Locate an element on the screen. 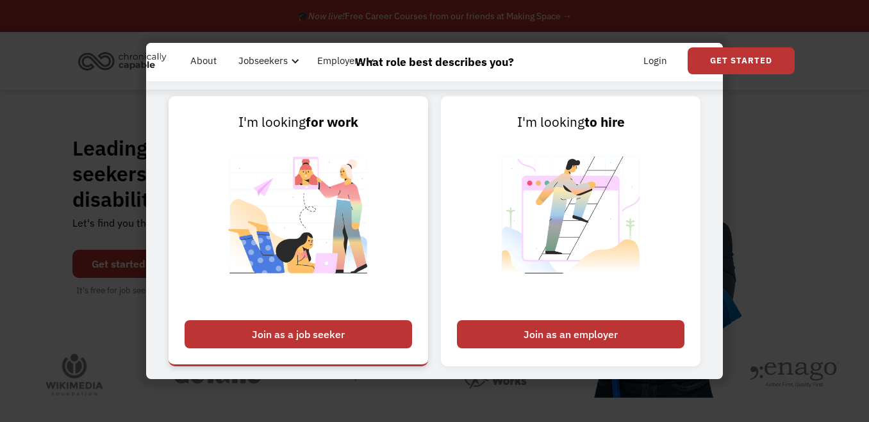  img: Chronically Capable Personalized Job Matching is located at coordinates (298, 223).